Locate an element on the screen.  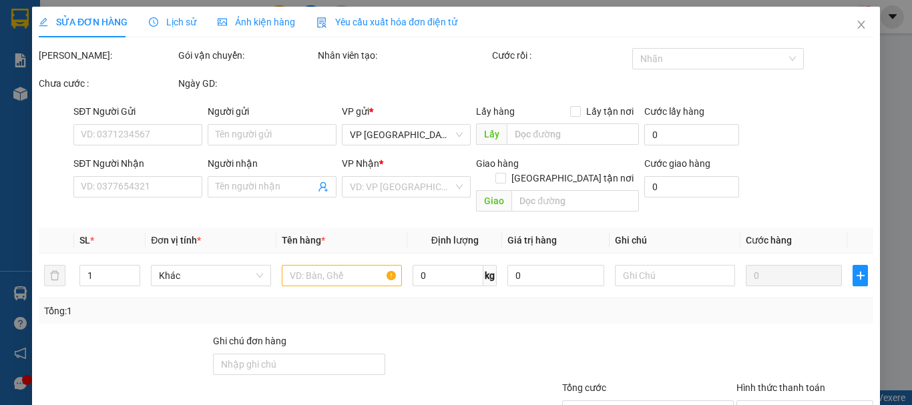
span: close is located at coordinates (861, 25).